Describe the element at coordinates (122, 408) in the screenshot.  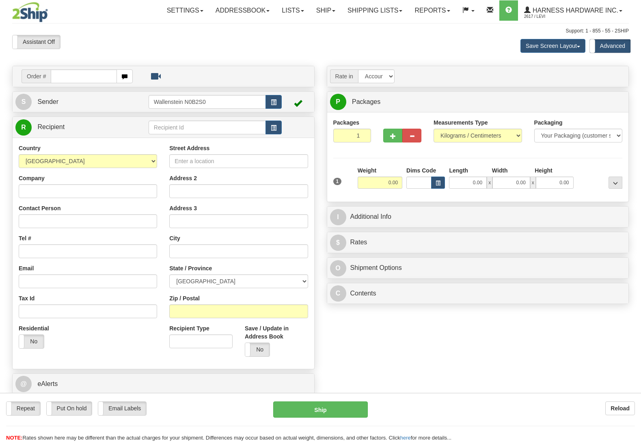
I see `label: Email Labels` at that location.